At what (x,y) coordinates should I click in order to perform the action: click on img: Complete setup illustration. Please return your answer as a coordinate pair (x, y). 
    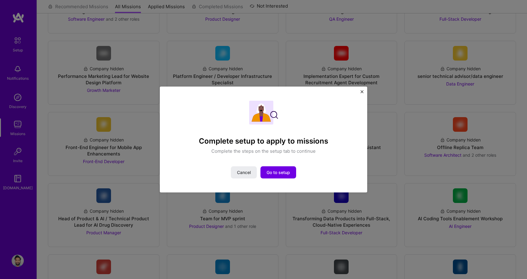
    Looking at the image, I should click on (263, 112).